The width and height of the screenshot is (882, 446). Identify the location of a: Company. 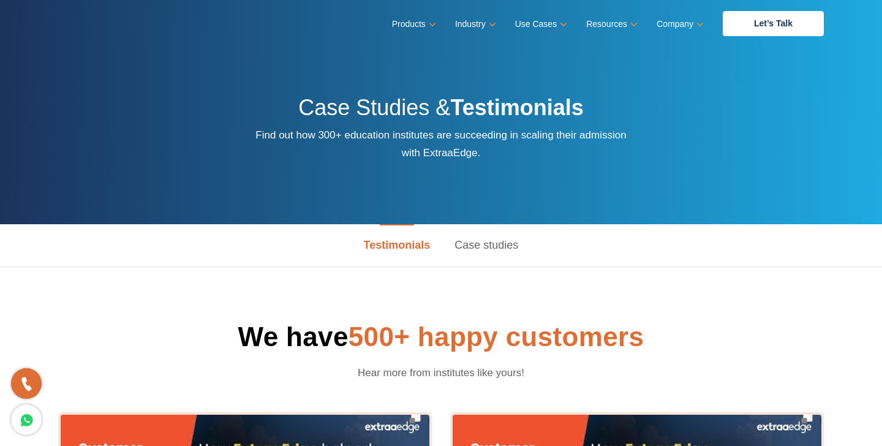
(679, 24).